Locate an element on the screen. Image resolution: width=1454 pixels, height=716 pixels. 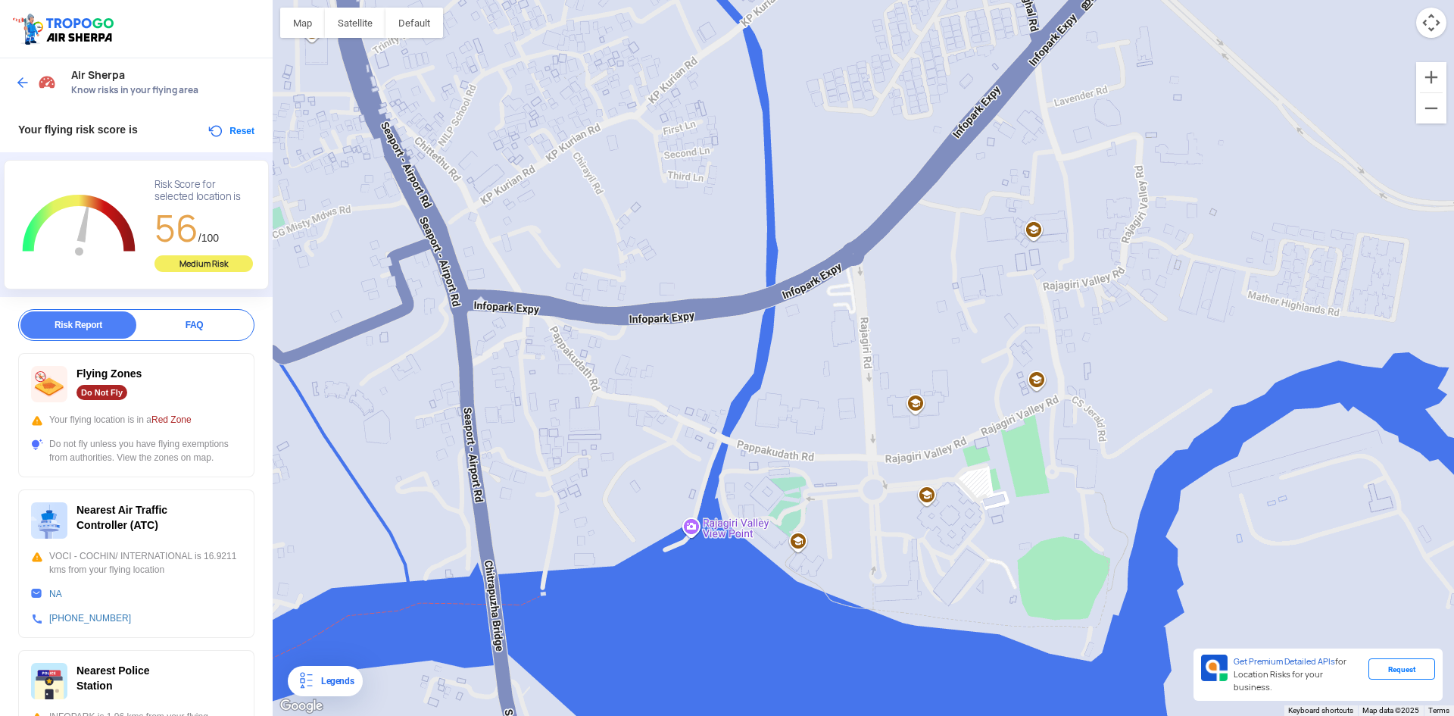
div: FAQ is located at coordinates (194, 325).